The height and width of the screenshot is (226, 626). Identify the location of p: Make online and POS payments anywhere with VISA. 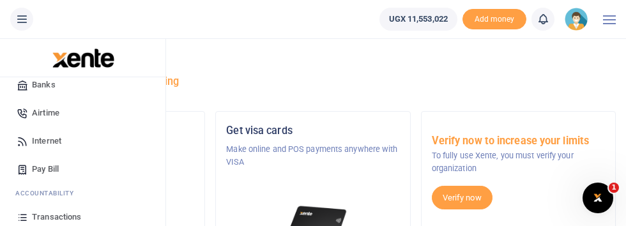
(312, 156).